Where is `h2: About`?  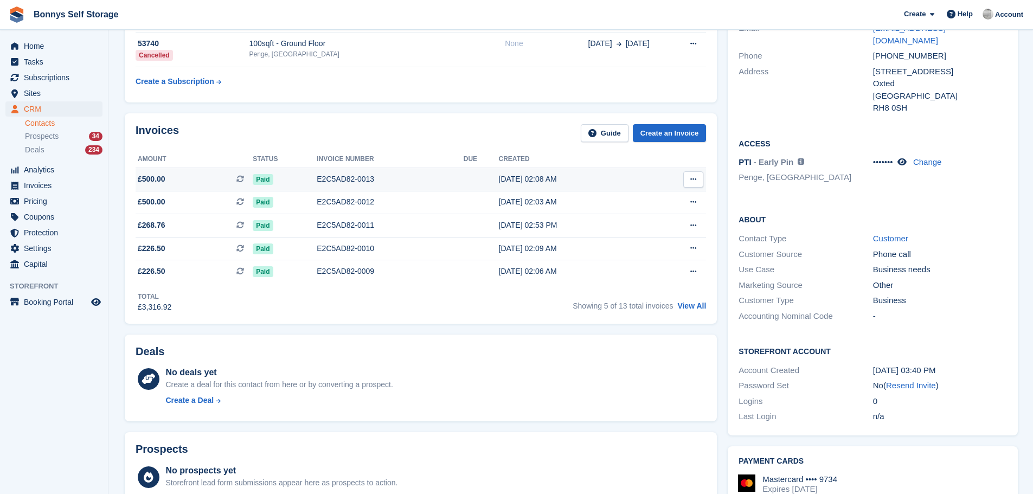 h2: About is located at coordinates (873, 219).